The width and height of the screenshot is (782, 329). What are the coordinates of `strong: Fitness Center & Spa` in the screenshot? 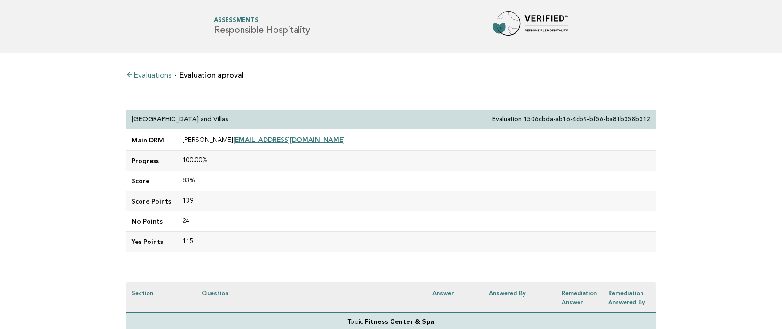 It's located at (400, 322).